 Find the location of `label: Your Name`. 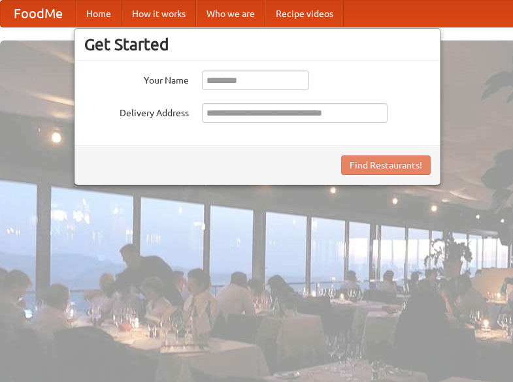

label: Your Name is located at coordinates (136, 78).